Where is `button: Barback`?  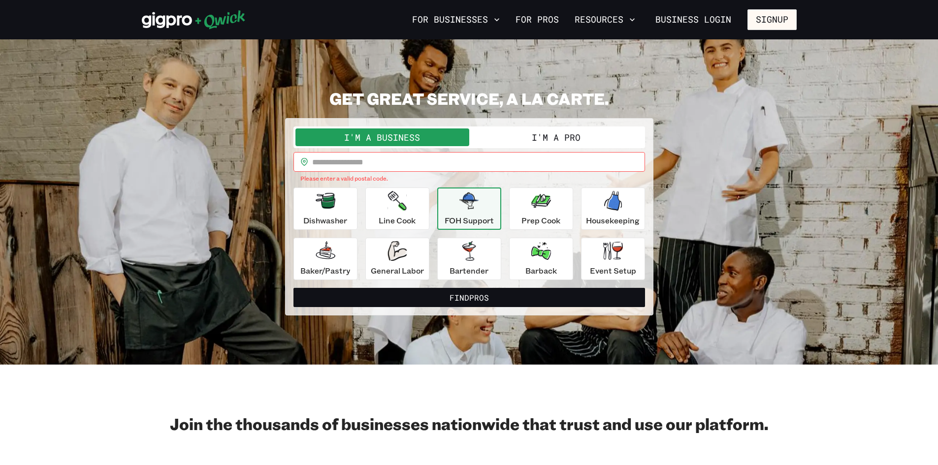 button: Barback is located at coordinates (541, 259).